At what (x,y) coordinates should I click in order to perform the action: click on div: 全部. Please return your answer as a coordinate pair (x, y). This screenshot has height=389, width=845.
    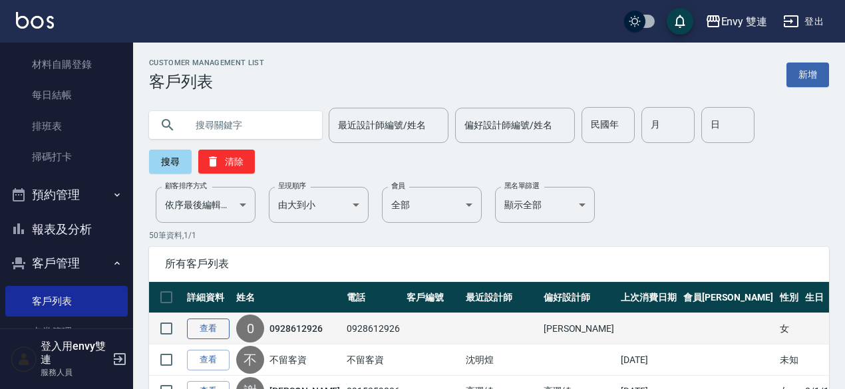
    Looking at the image, I should click on (432, 205).